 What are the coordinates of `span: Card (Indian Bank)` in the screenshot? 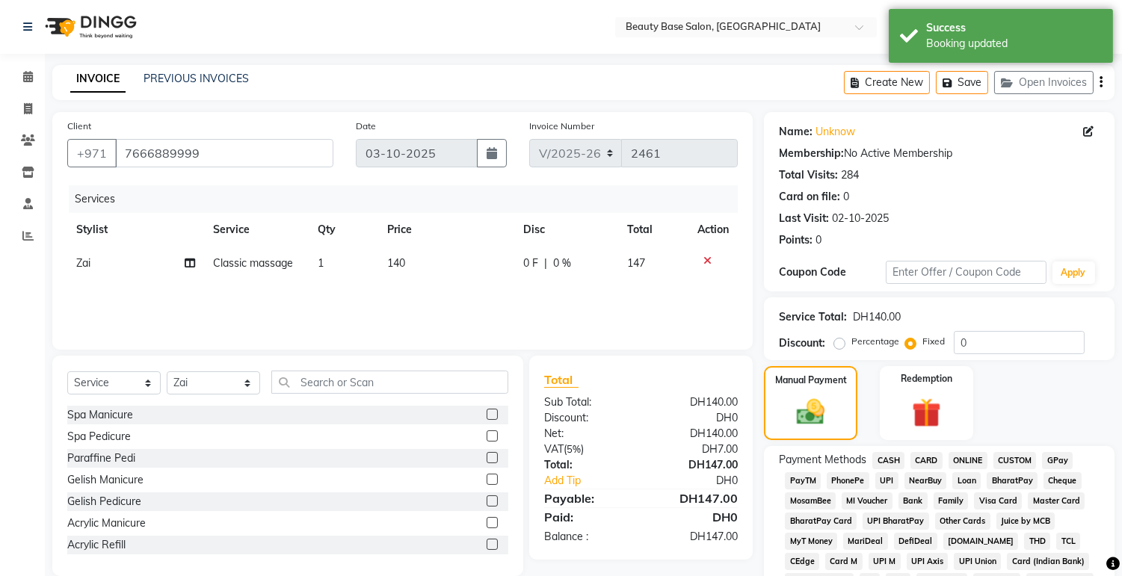 It's located at (1048, 561).